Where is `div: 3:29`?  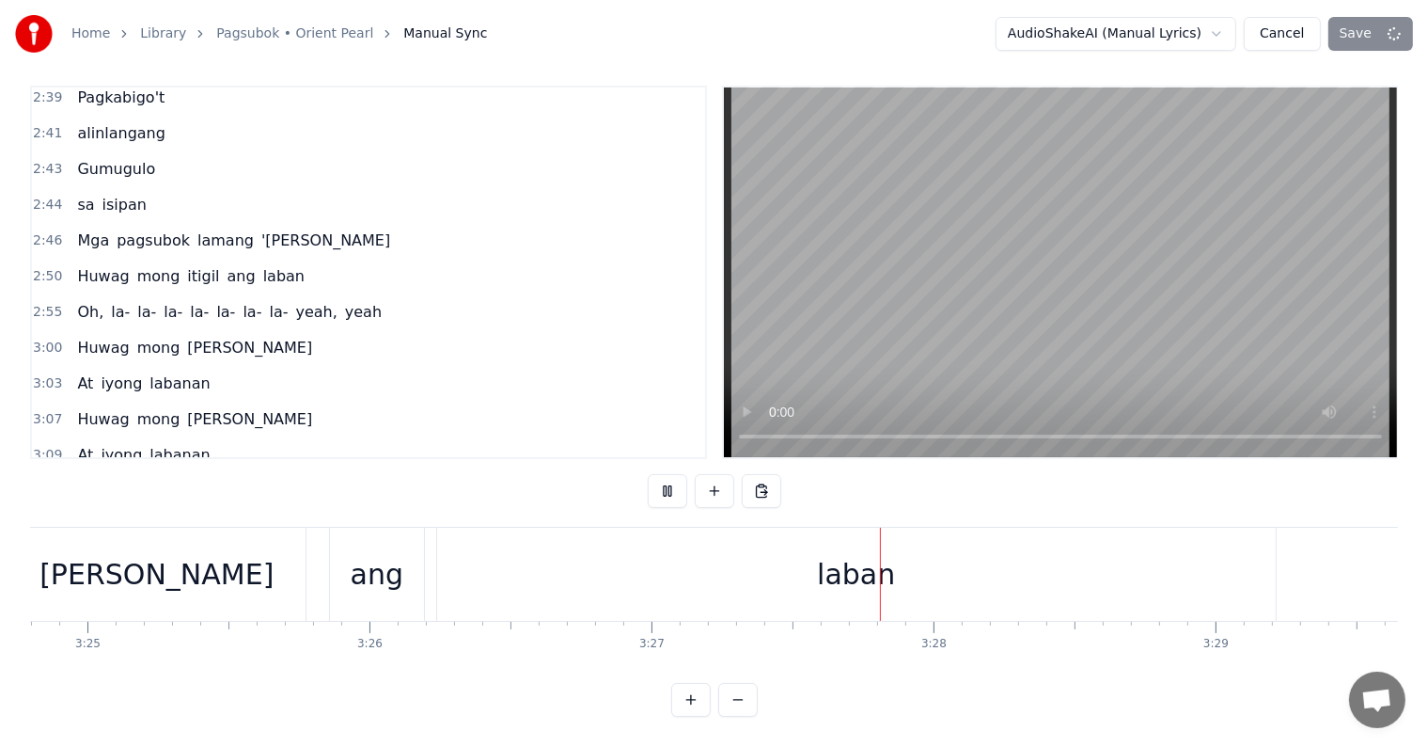
div: 3:29 is located at coordinates (1216, 644).